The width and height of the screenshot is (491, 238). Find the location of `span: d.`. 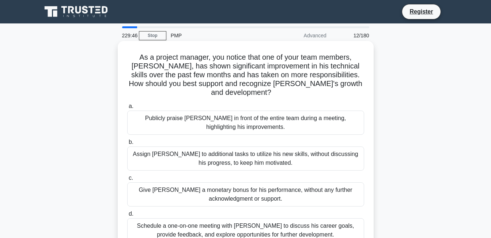

span: d. is located at coordinates (131, 213).